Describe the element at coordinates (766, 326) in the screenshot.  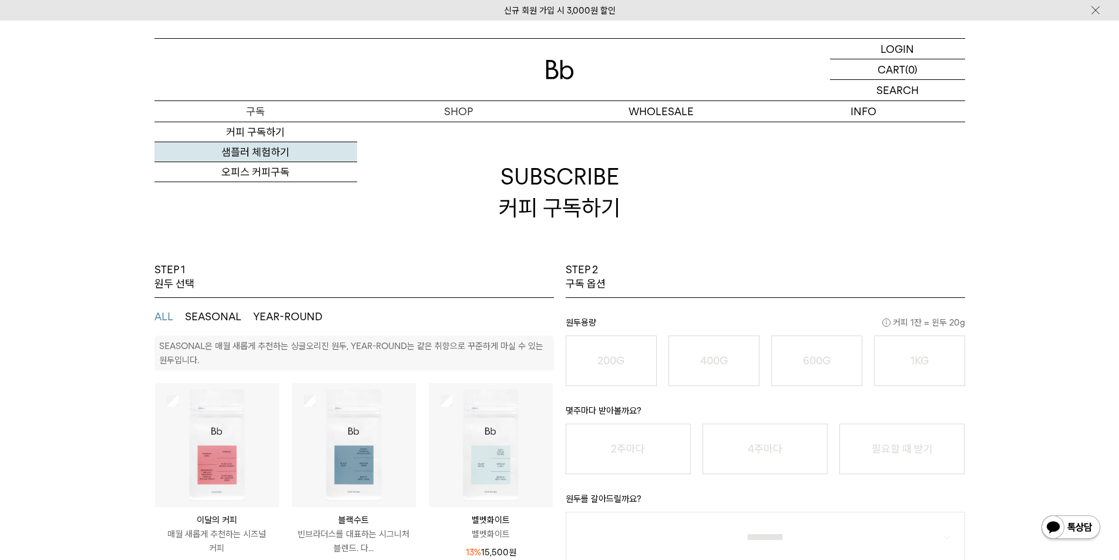
I see `p: 원두용량` at that location.